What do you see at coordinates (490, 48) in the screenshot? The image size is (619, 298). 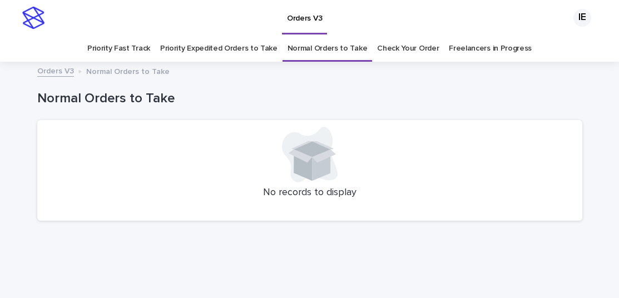 I see `a: Freelancers in Progress` at bounding box center [490, 48].